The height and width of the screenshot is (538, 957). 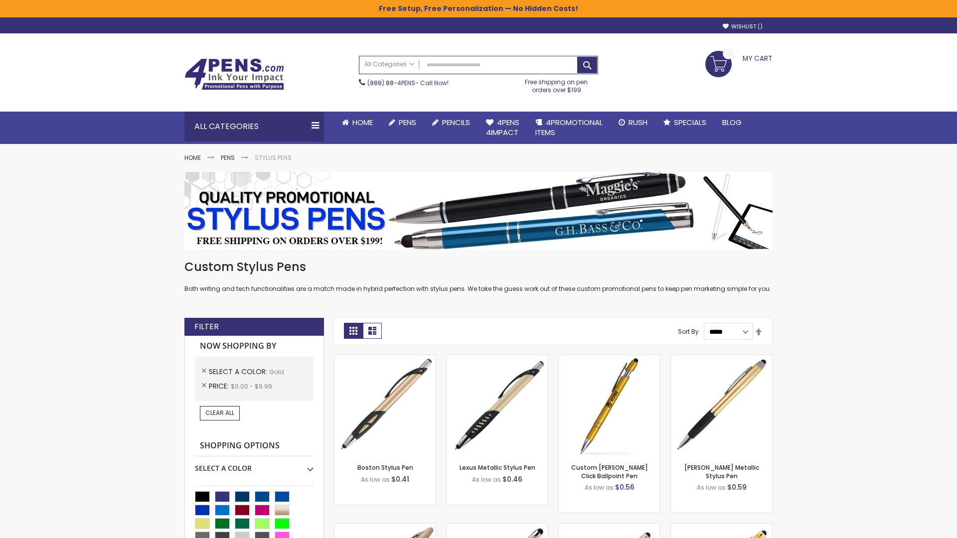 What do you see at coordinates (685, 123) in the screenshot?
I see `a: Specials` at bounding box center [685, 123].